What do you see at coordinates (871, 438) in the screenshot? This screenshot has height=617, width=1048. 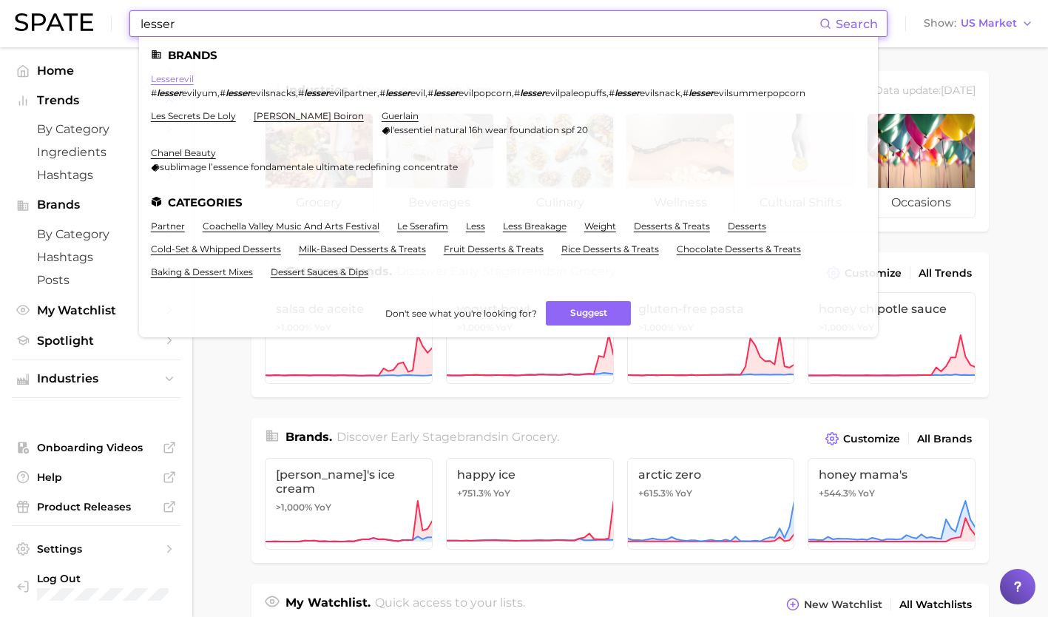 I see `span: Customize` at bounding box center [871, 438].